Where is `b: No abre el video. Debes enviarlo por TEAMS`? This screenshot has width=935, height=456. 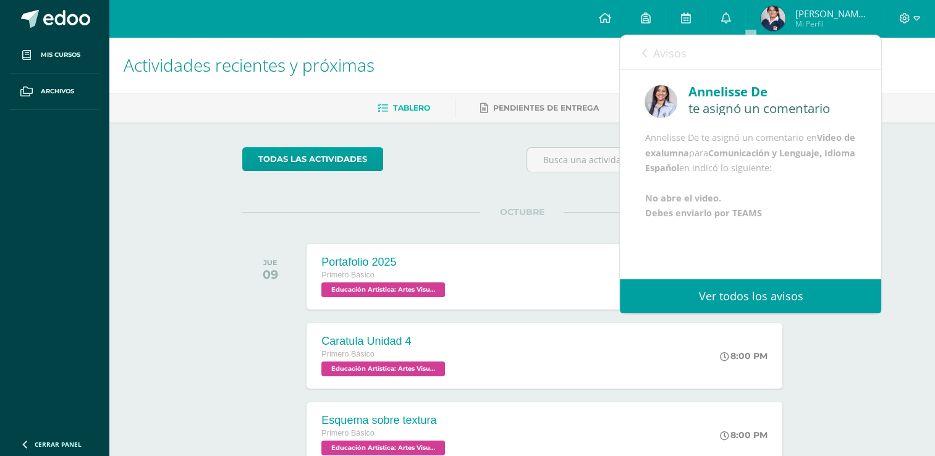 b: No abre el video. Debes enviarlo por TEAMS is located at coordinates (702, 205).